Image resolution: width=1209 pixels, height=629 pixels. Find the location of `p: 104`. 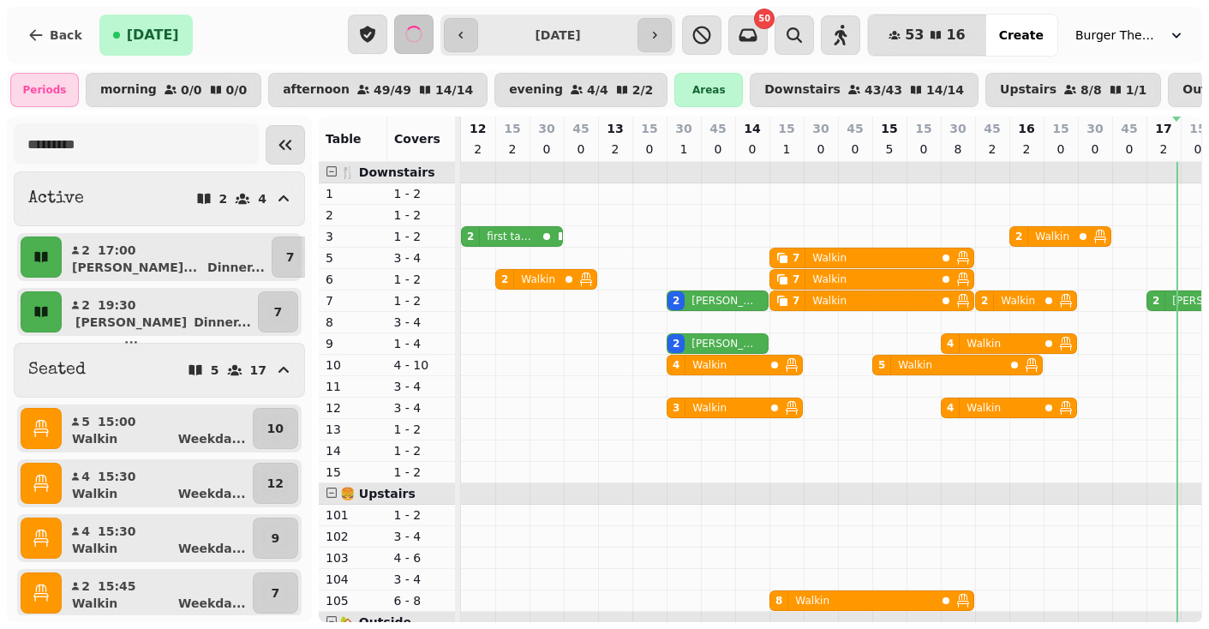

p: 104 is located at coordinates (353, 579).